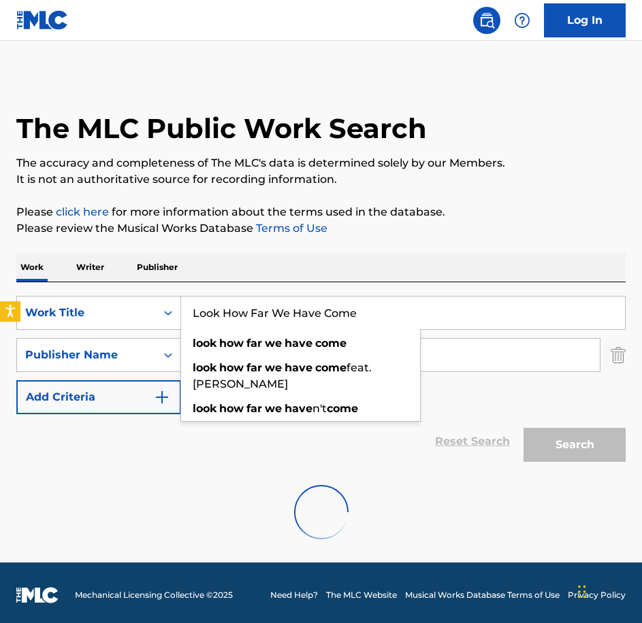 The image size is (642, 623). I want to click on p: Please review the Musical Works Database, so click(321, 229).